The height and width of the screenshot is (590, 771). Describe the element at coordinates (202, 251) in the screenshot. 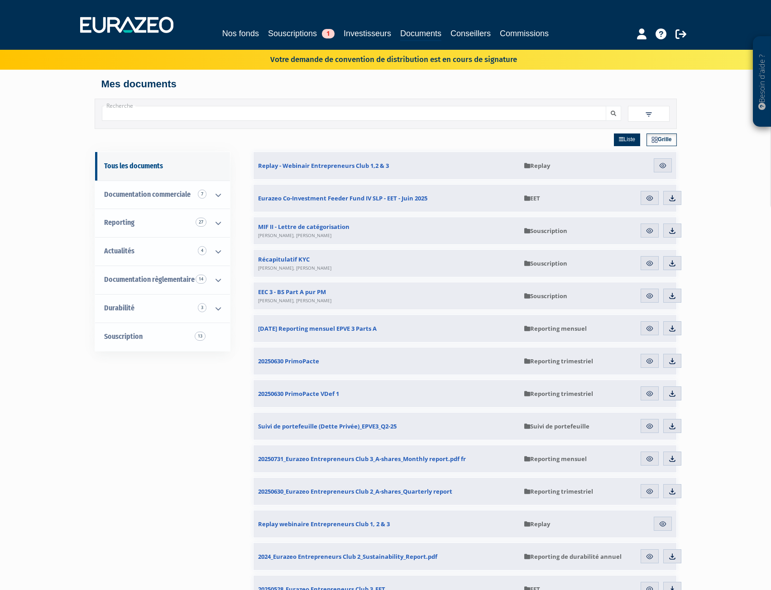

I see `span: 4` at that location.